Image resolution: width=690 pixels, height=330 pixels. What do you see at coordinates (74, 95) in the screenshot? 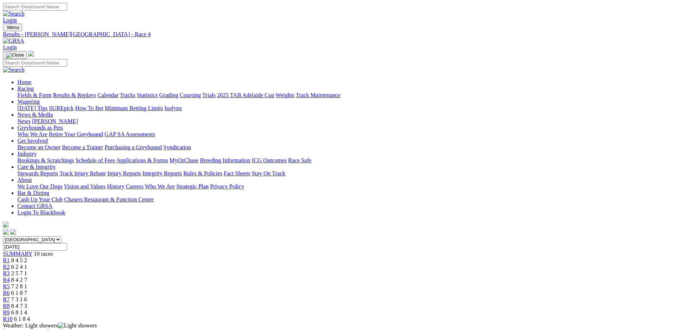
I see `a: Results & Replays` at bounding box center [74, 95].